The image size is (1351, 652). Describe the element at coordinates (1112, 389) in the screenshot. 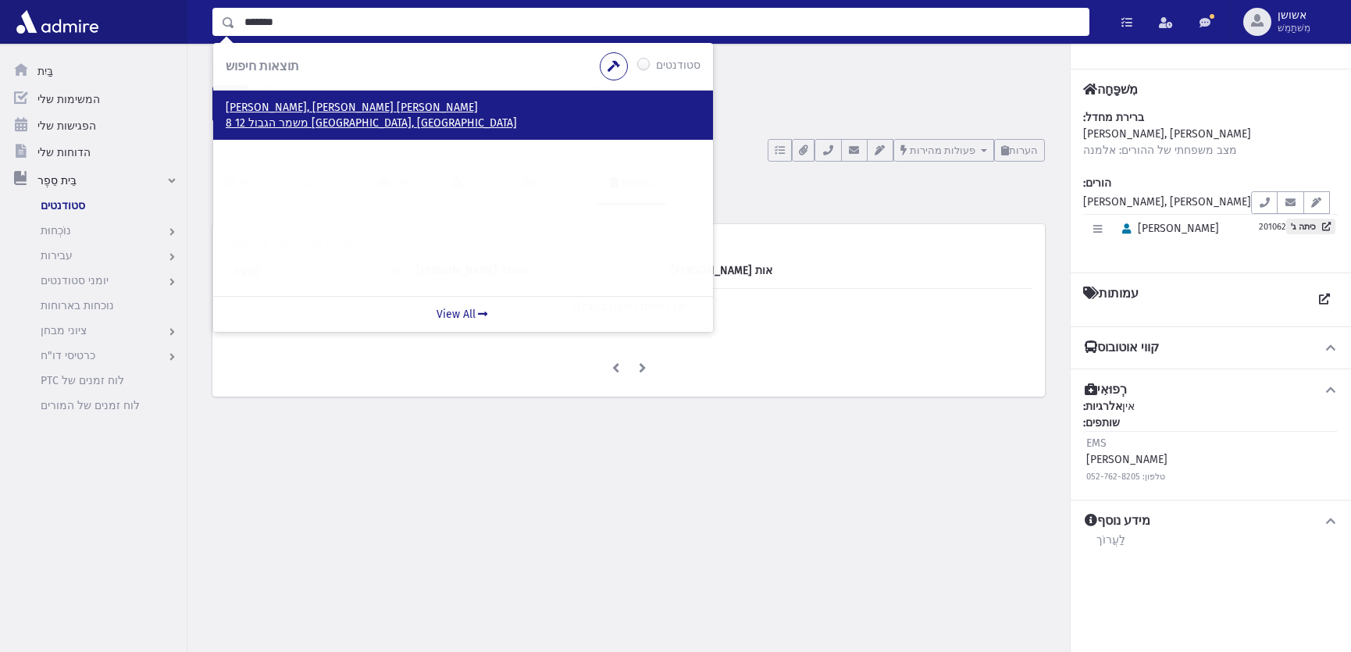

I see `font: רְפוּאִי` at that location.